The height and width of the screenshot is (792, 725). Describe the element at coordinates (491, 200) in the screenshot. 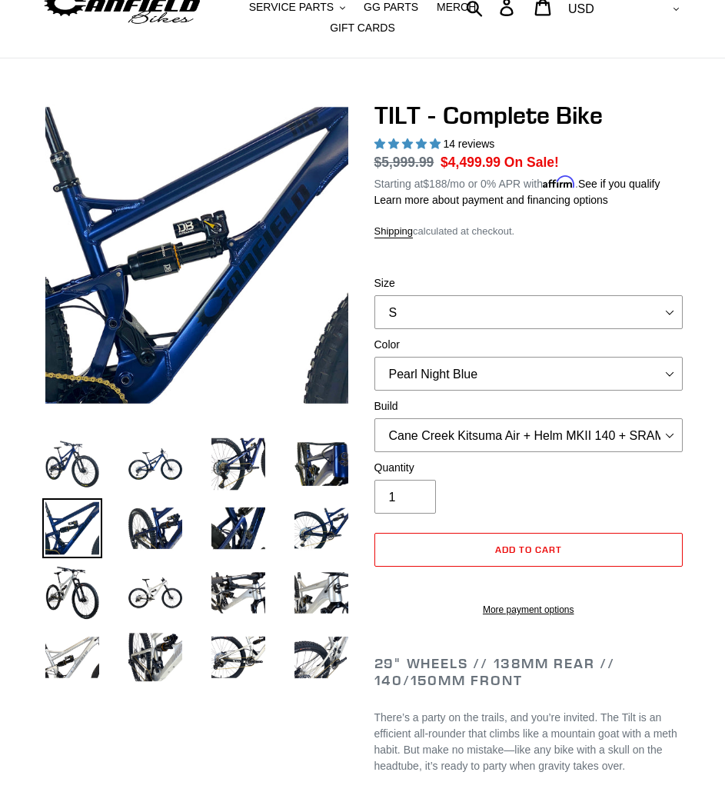

I see `a: Learn more about payment and financing options` at that location.